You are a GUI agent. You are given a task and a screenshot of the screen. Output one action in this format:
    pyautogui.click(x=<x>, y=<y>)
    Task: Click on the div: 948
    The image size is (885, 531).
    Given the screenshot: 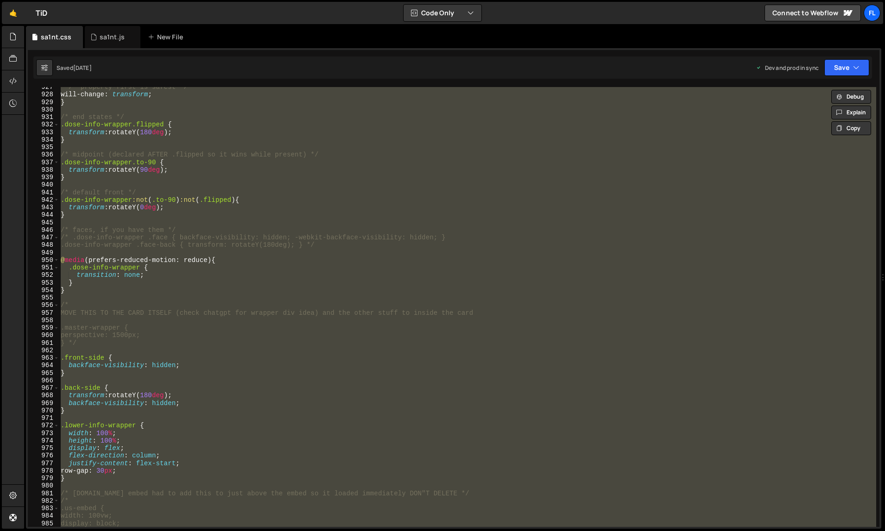 What is the action you would take?
    pyautogui.click(x=44, y=245)
    